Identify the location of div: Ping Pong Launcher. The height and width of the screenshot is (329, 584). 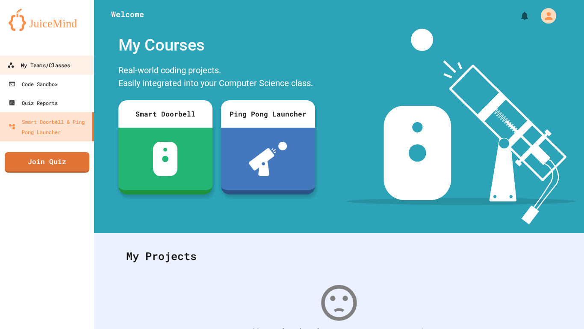
(268, 114).